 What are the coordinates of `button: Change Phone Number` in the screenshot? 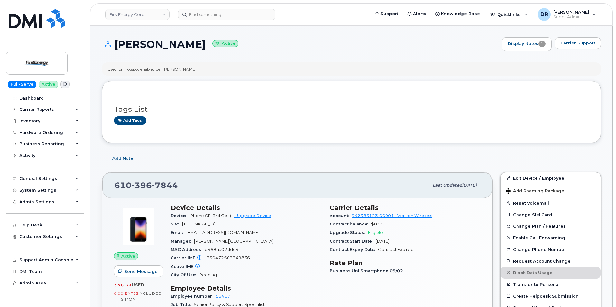 It's located at (551, 249).